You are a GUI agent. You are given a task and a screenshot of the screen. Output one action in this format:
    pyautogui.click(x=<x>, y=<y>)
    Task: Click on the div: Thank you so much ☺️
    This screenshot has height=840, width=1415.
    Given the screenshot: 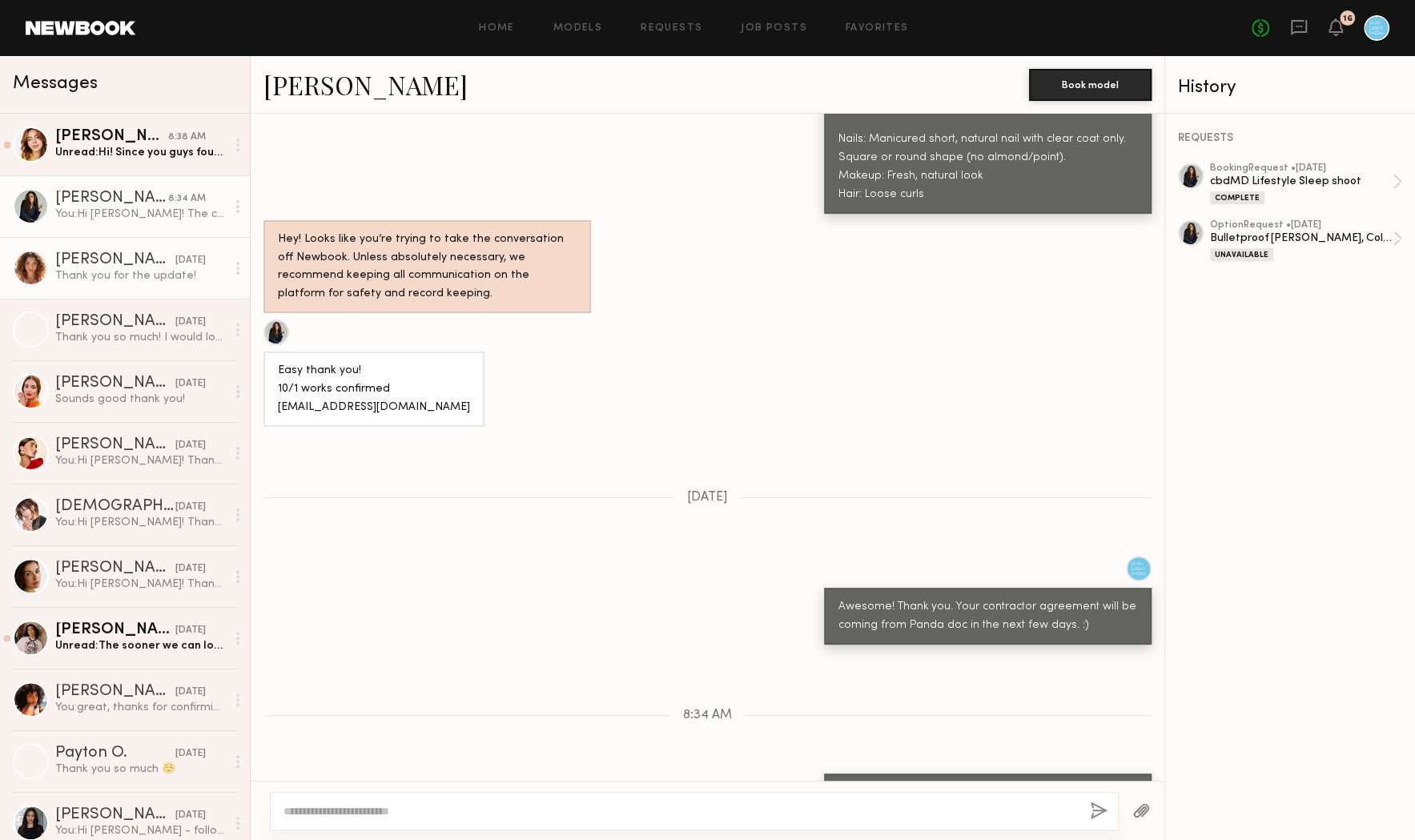 What is the action you would take?
    pyautogui.click(x=141, y=769)
    